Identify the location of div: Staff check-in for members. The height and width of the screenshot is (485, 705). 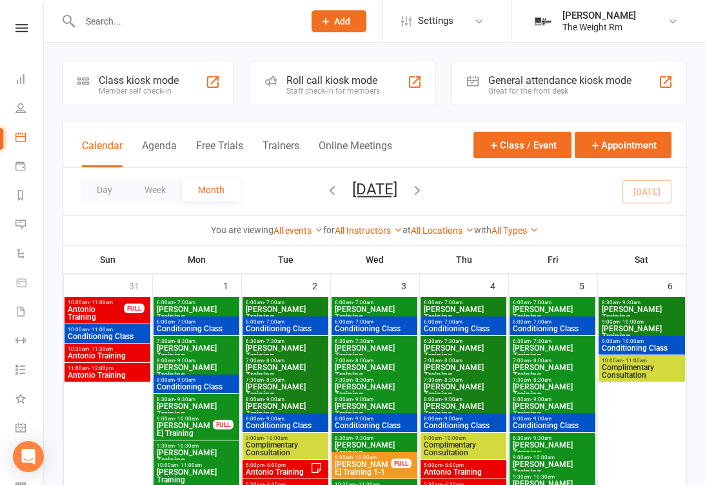
(333, 91).